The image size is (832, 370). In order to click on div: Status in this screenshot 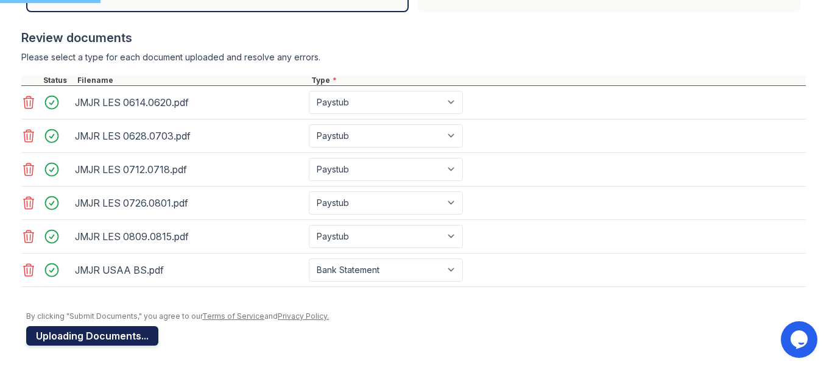, I will do `click(58, 80)`.